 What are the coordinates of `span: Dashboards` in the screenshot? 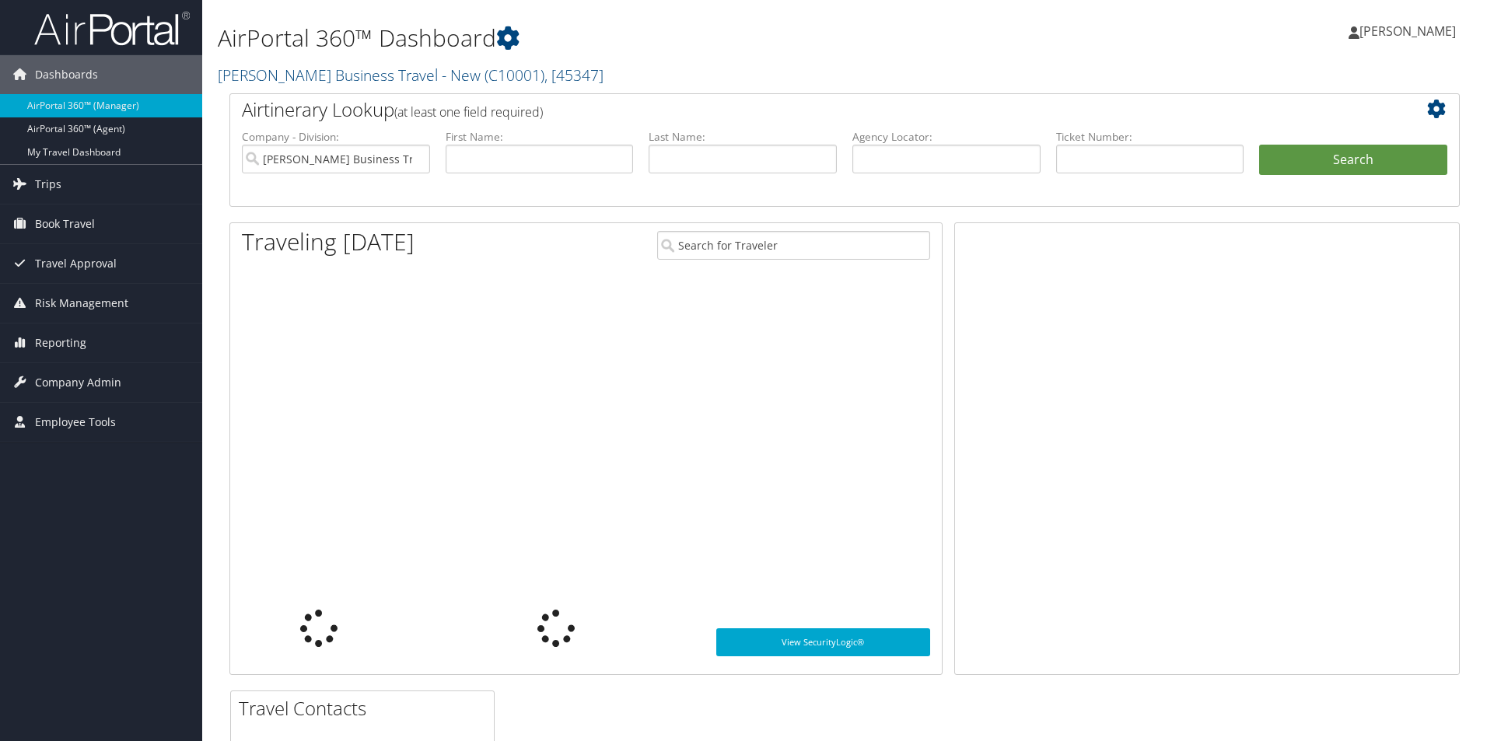 It's located at (66, 75).